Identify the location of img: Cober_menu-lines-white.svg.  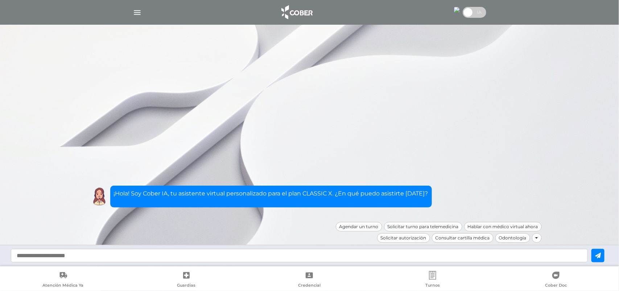
(137, 12).